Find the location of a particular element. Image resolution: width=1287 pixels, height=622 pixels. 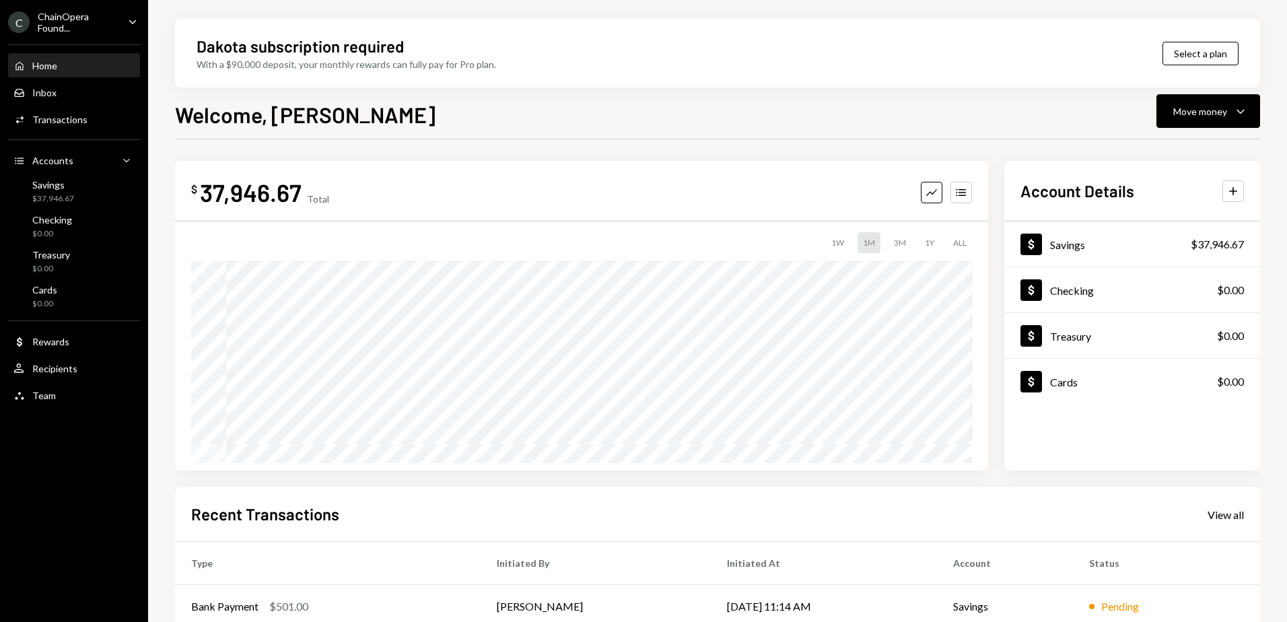

a: Rewards is located at coordinates (74, 341).